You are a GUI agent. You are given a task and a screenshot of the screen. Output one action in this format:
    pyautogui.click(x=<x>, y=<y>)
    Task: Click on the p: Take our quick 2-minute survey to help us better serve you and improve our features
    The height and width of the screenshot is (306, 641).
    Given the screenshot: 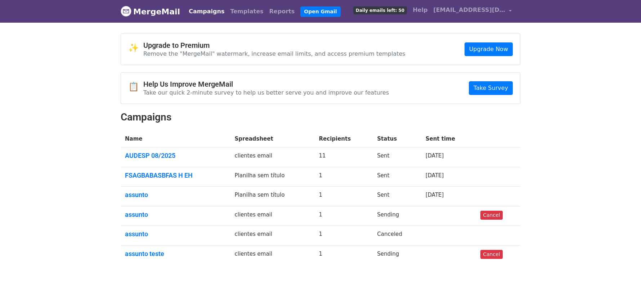 What is the action you would take?
    pyautogui.click(x=266, y=93)
    